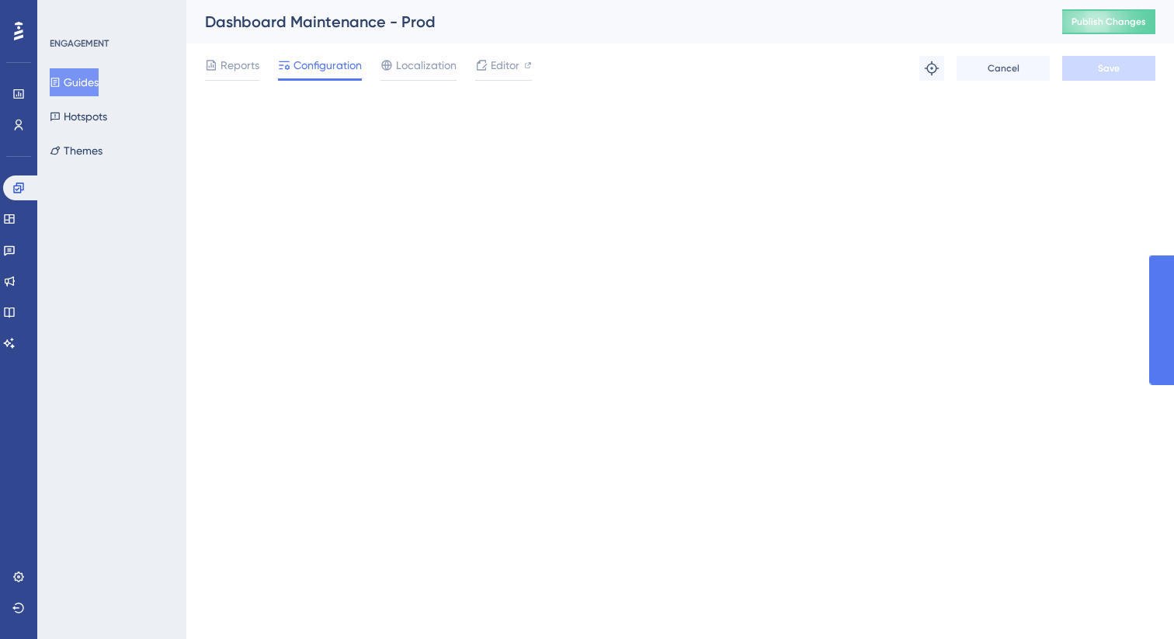 Image resolution: width=1174 pixels, height=639 pixels. What do you see at coordinates (74, 82) in the screenshot?
I see `button: Guides` at bounding box center [74, 82].